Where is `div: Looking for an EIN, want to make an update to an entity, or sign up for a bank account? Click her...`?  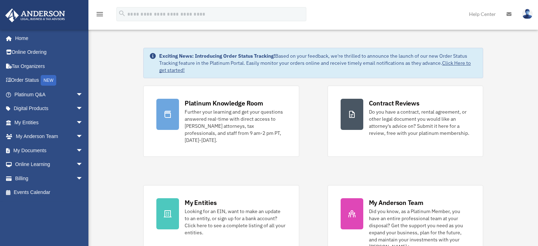 div: Looking for an EIN, want to make an update to an entity, or sign up for a bank account? Click her... is located at coordinates (235, 222).